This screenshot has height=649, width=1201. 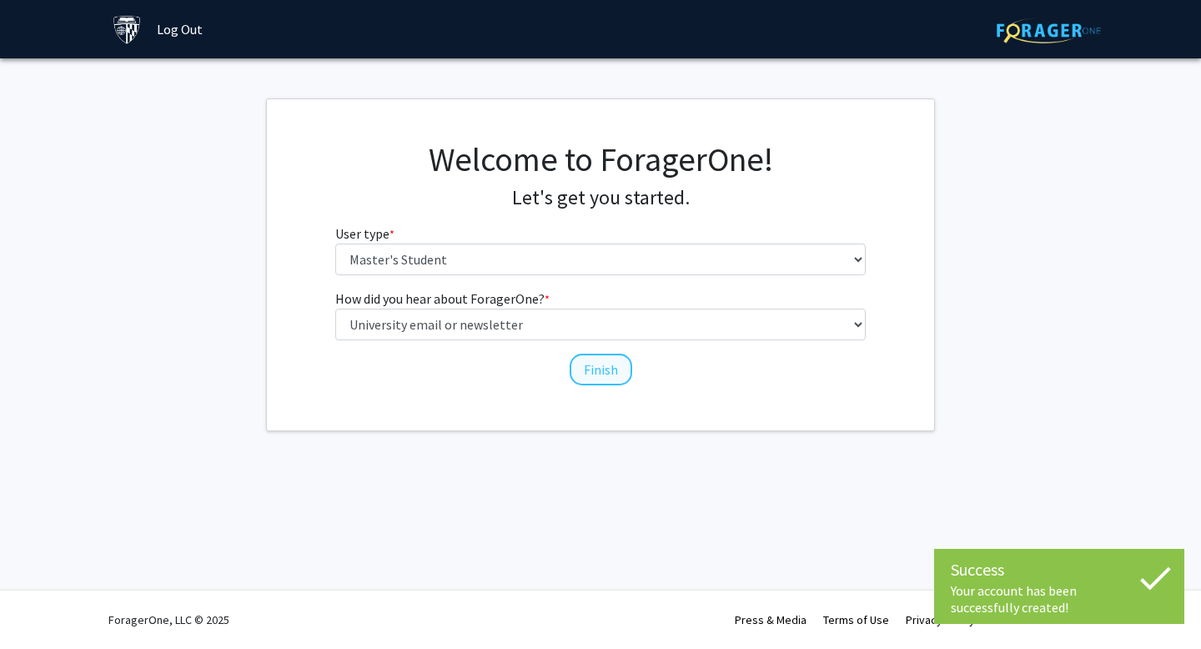 I want to click on img: ForagerOne Logo, so click(x=1048, y=30).